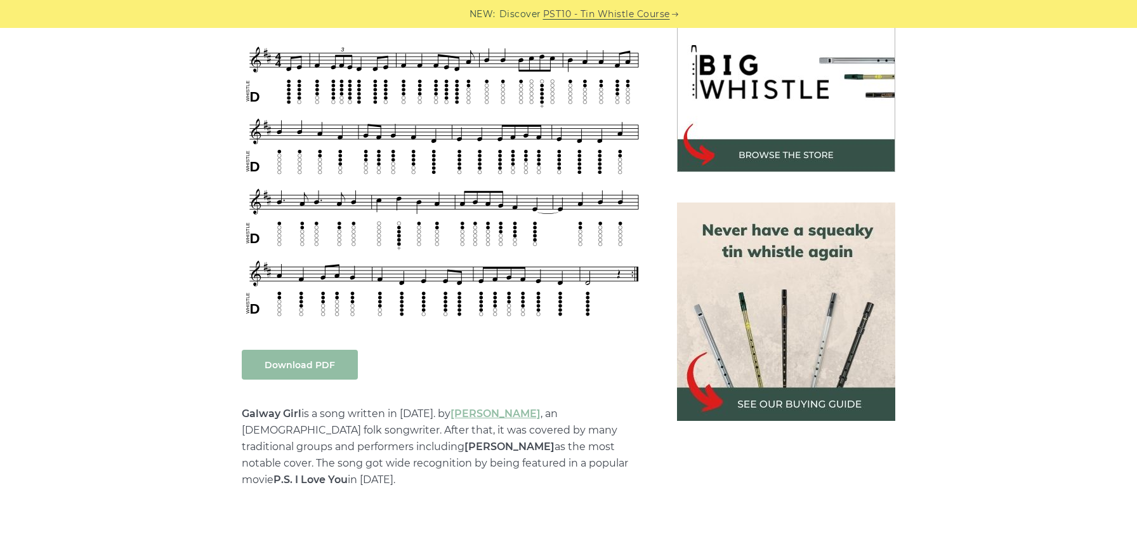 The width and height of the screenshot is (1137, 558). I want to click on span: Discover, so click(520, 14).